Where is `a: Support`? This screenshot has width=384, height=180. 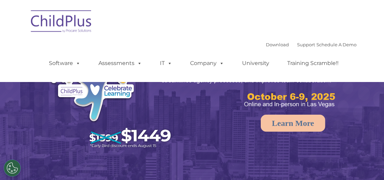 a: Support is located at coordinates (306, 44).